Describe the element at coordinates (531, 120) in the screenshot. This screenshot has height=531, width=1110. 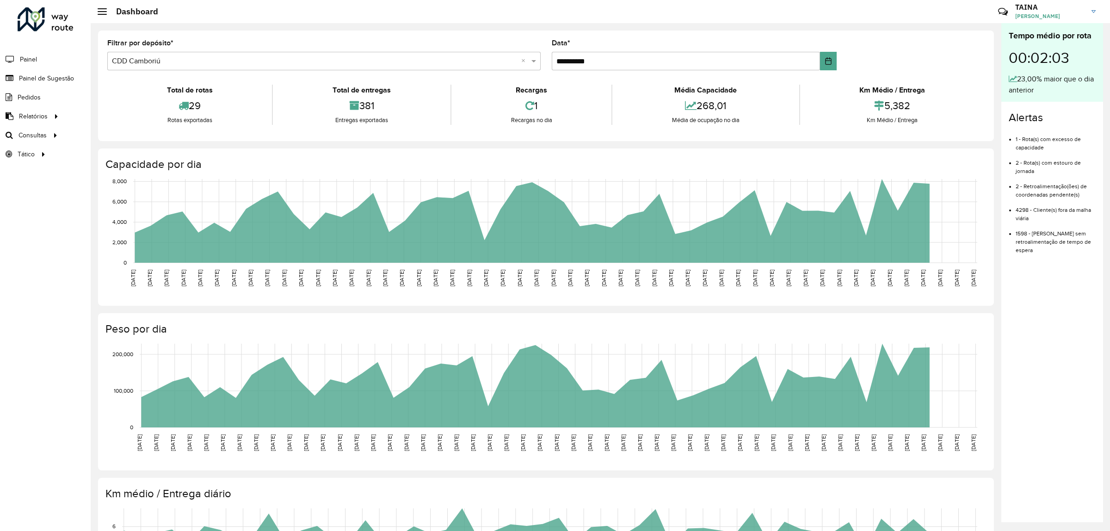
I see `div: Recargas no dia` at that location.